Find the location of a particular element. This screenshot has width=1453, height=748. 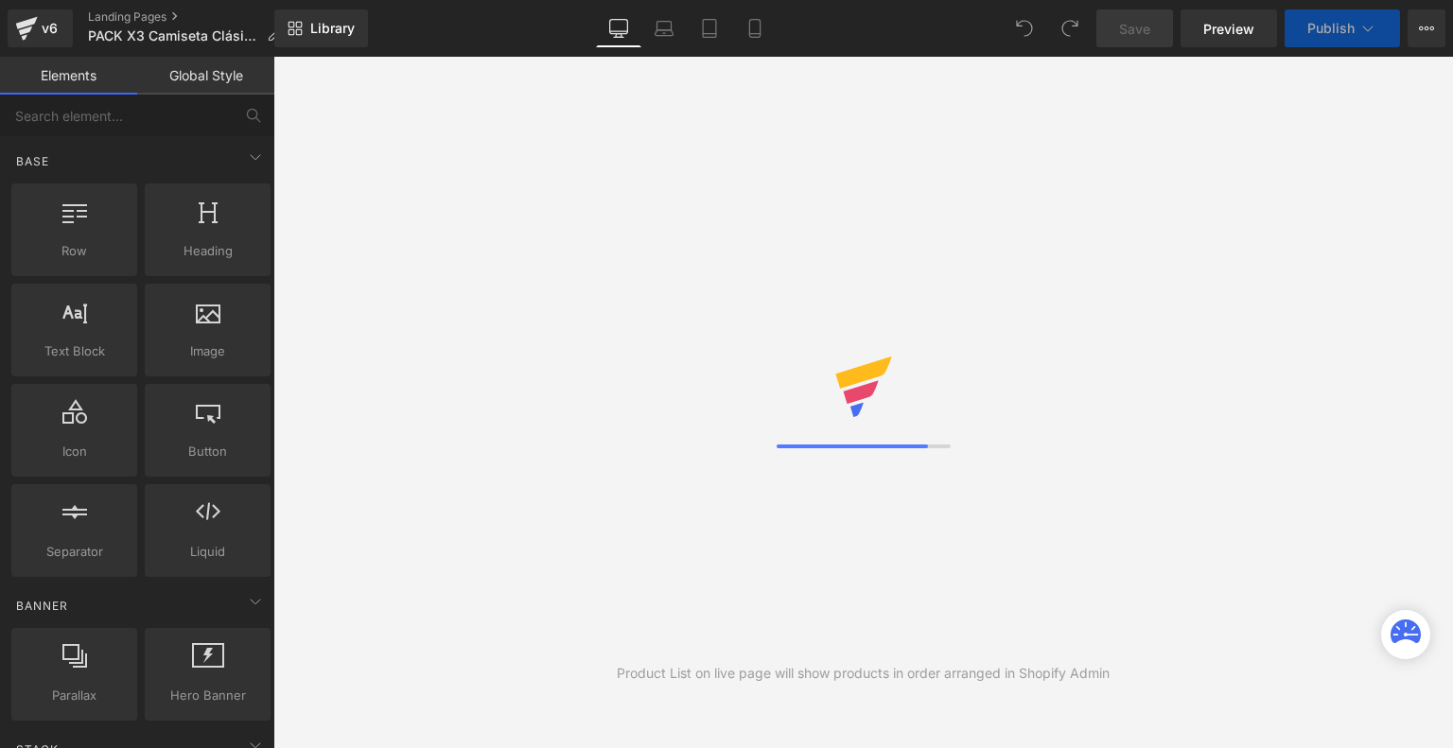

span: Separator is located at coordinates (74, 552).